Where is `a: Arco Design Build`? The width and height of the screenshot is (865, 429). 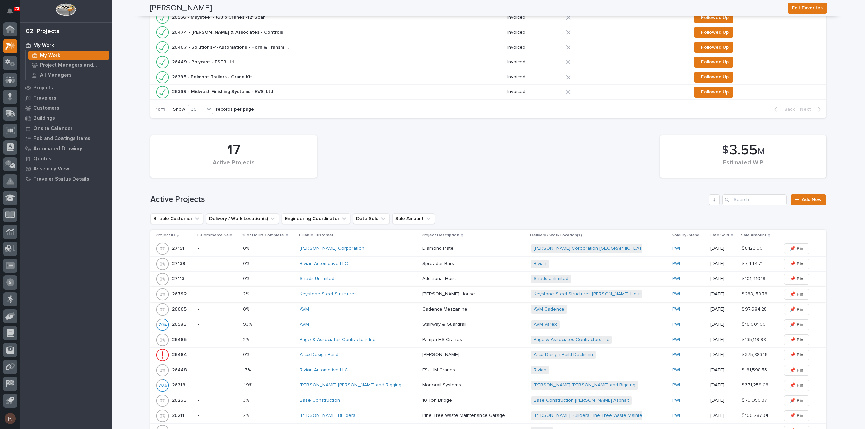
a: Arco Design Build is located at coordinates (319, 355).